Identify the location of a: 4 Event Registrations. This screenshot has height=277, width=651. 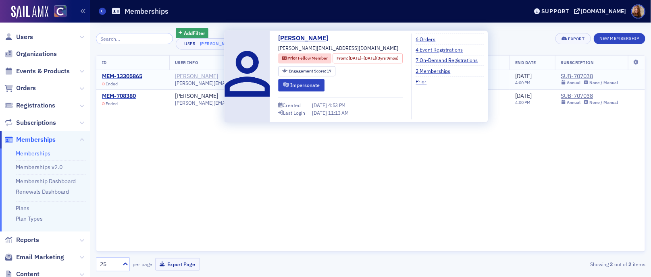
(443, 50).